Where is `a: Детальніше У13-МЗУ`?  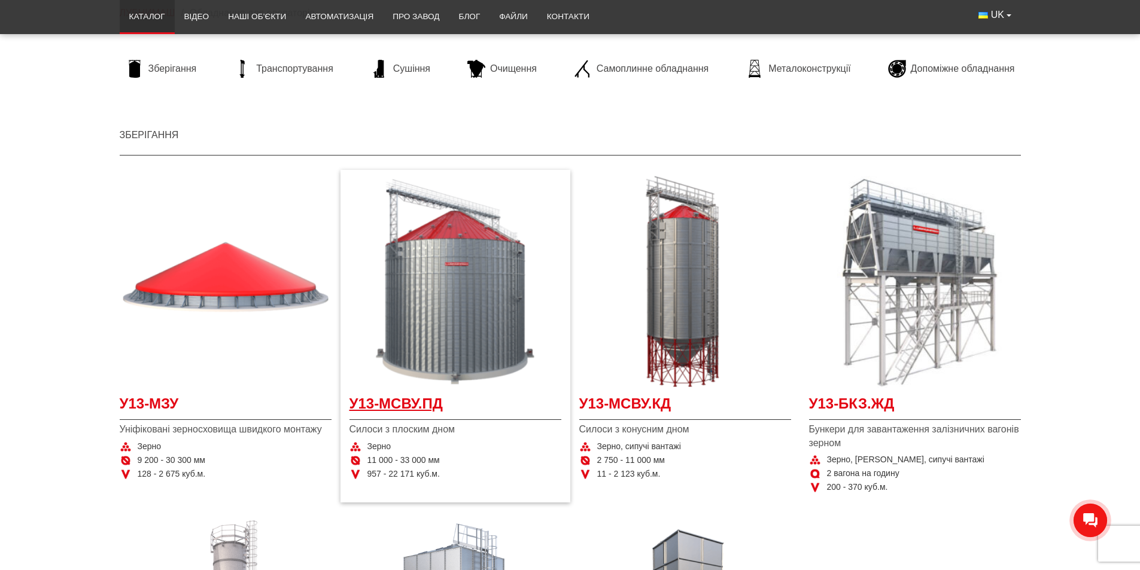 a: Детальніше У13-МЗУ is located at coordinates (226, 282).